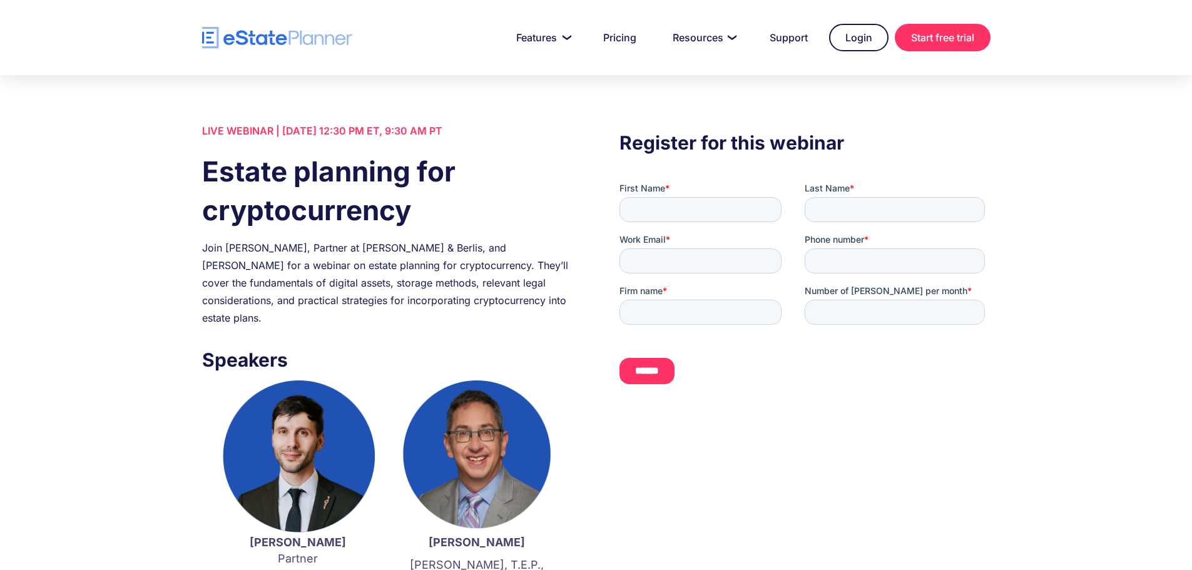 Image resolution: width=1192 pixels, height=570 pixels. Describe the element at coordinates (805, 143) in the screenshot. I see `h3: Register for this webinar` at that location.